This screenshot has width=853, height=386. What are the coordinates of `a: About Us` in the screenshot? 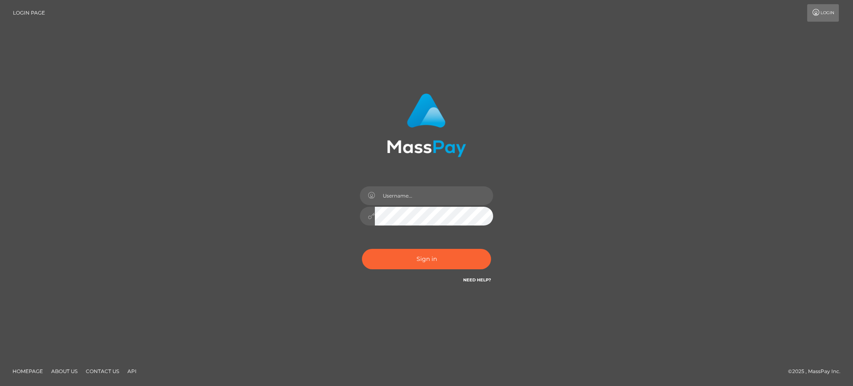 It's located at (64, 371).